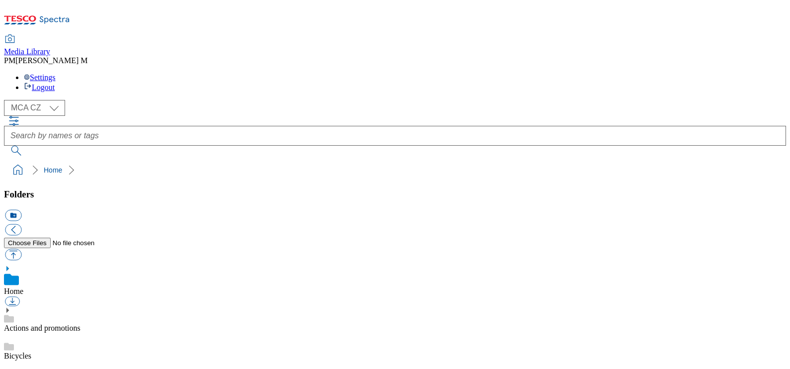 This screenshot has width=790, height=369. I want to click on a: Logout, so click(39, 87).